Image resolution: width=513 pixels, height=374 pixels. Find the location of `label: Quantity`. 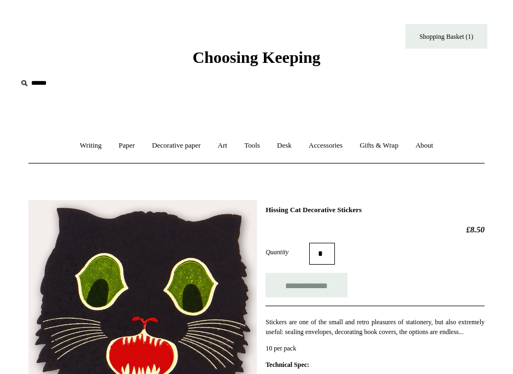

label: Quantity is located at coordinates (287, 252).